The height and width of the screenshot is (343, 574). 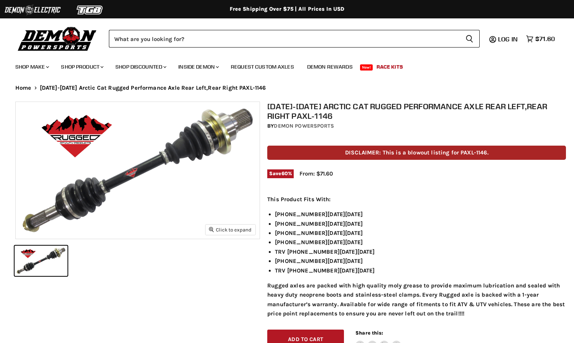 I want to click on a: Log in, so click(x=508, y=39).